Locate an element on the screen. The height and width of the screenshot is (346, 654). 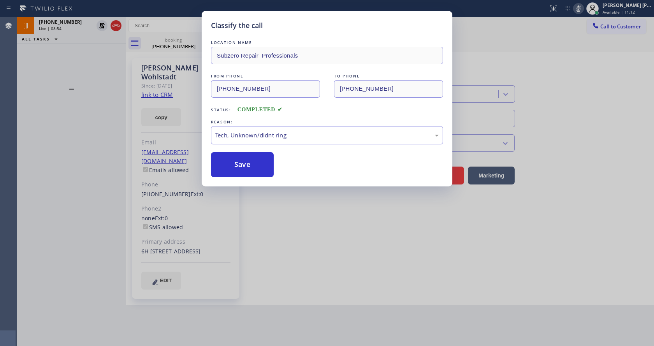
h5: Classify the call is located at coordinates (237, 25).